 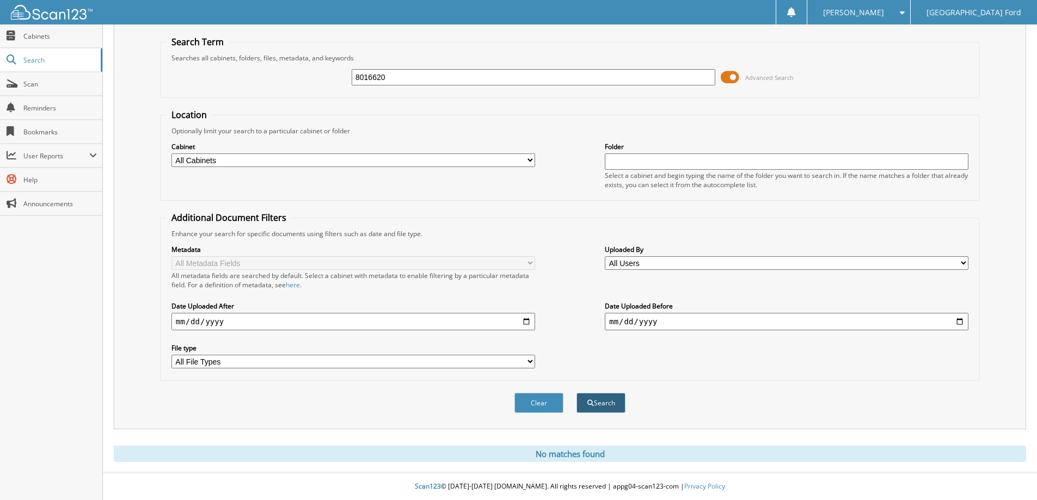 I want to click on label: Date Uploaded Before, so click(x=787, y=306).